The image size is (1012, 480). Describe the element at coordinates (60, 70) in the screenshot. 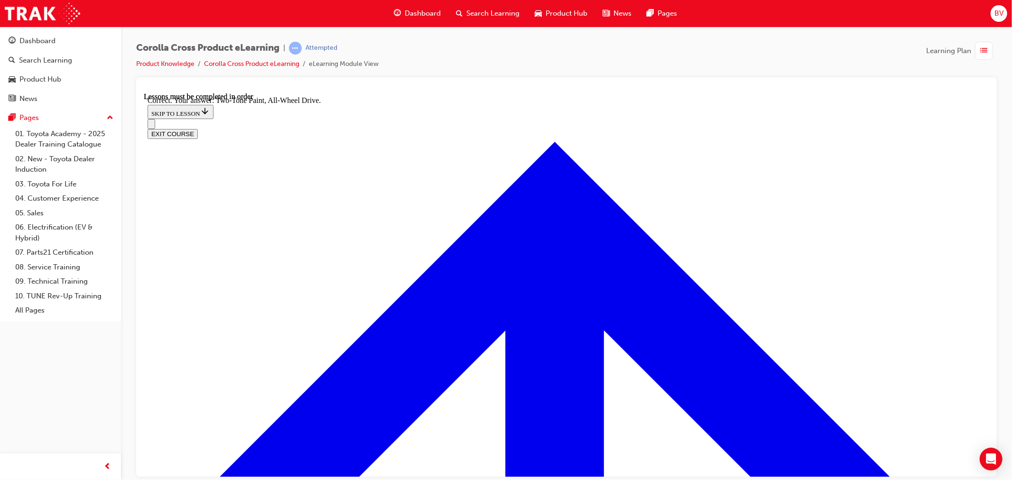

I see `button: DashboardSearch LearningProduct HubNews` at that location.